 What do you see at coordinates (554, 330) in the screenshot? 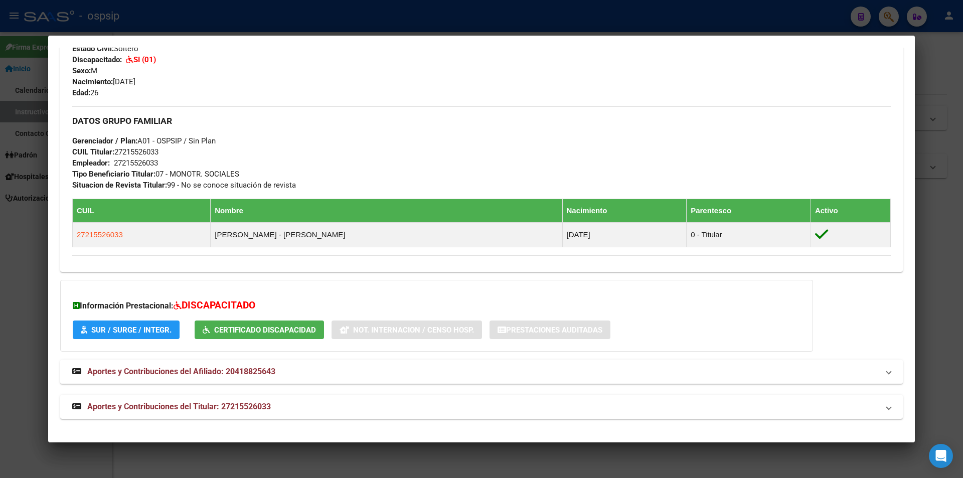
I see `span: Prestaciones Auditadas` at bounding box center [554, 330].